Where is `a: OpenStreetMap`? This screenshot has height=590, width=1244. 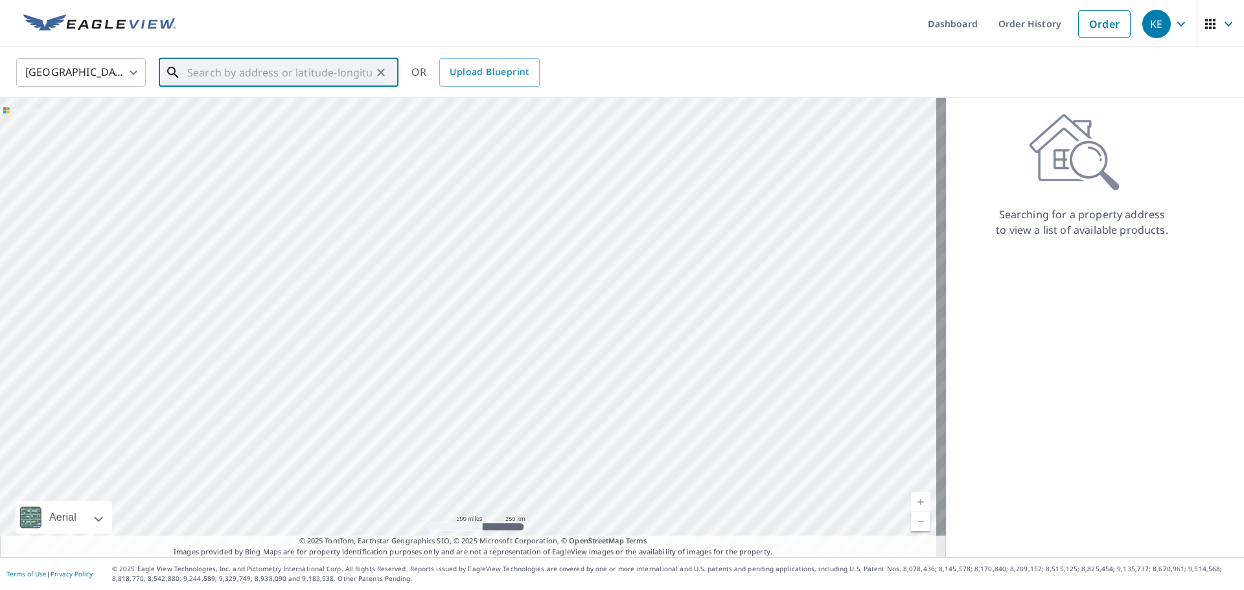 a: OpenStreetMap is located at coordinates (596, 540).